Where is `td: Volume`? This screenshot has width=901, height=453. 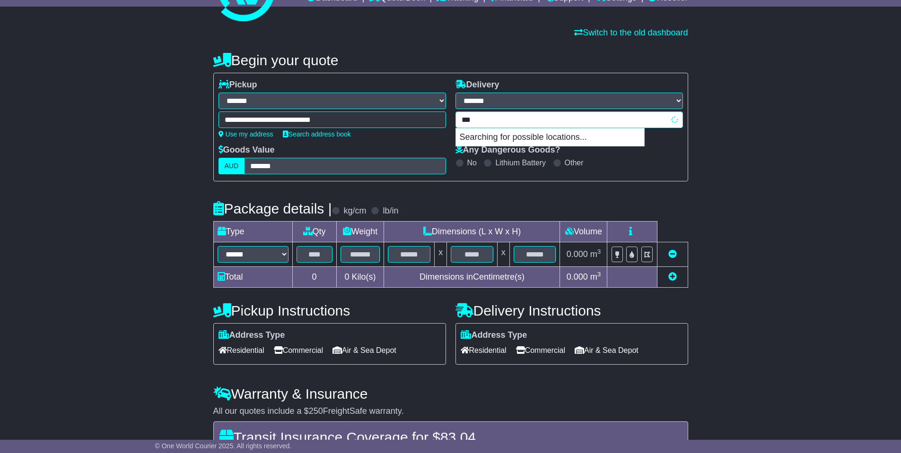 td: Volume is located at coordinates (583, 232).